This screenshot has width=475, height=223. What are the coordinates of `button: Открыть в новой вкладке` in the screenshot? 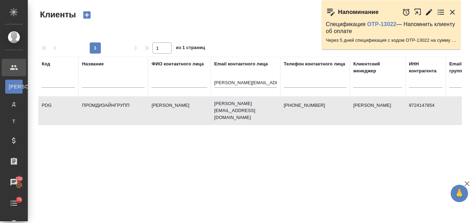 It's located at (418, 12).